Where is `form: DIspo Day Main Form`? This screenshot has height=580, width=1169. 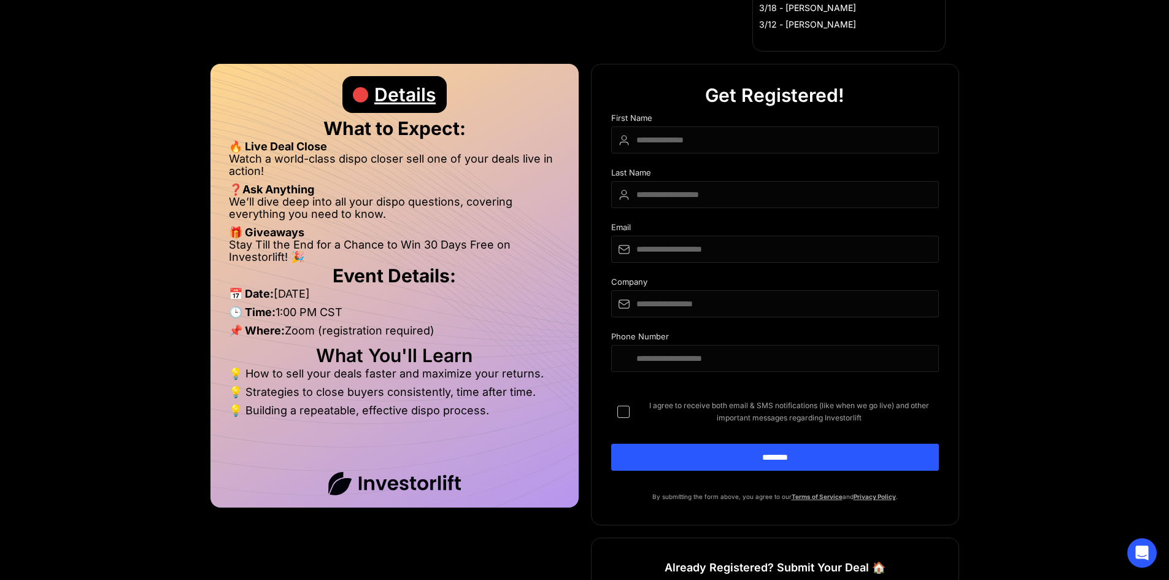 form: DIspo Day Main Form is located at coordinates (775, 302).